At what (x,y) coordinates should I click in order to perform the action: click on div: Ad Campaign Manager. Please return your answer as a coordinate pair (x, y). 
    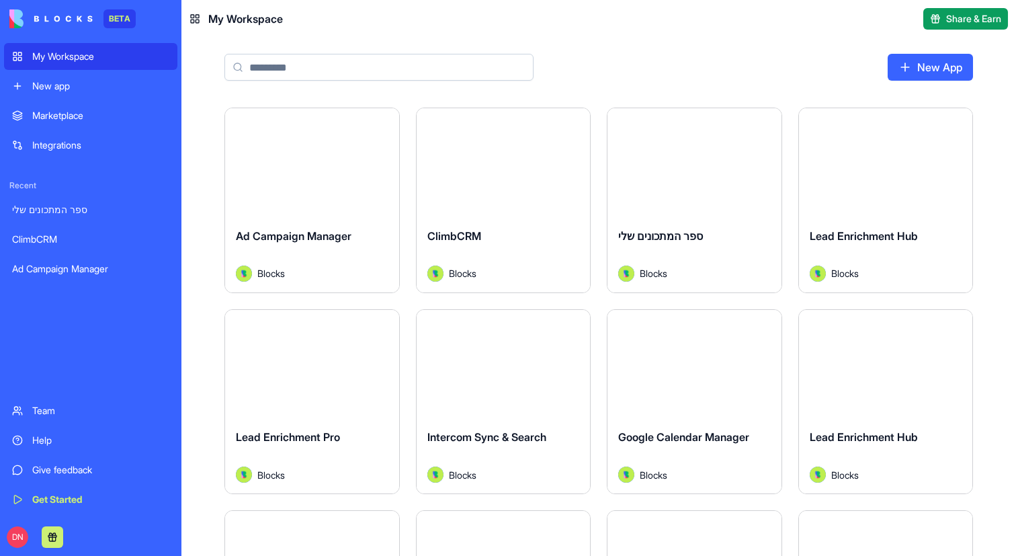
    Looking at the image, I should click on (91, 269).